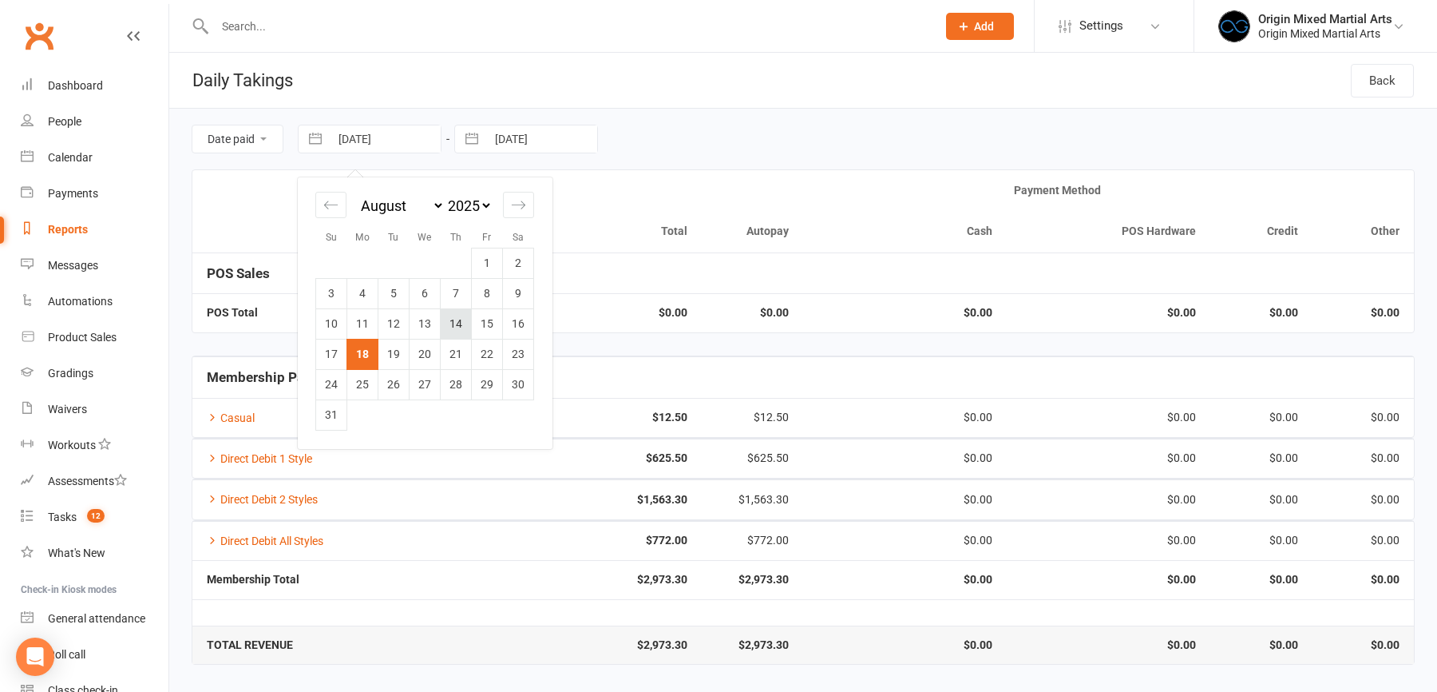 Image resolution: width=1437 pixels, height=692 pixels. Describe the element at coordinates (73, 193) in the screenshot. I see `div: Payments` at that location.